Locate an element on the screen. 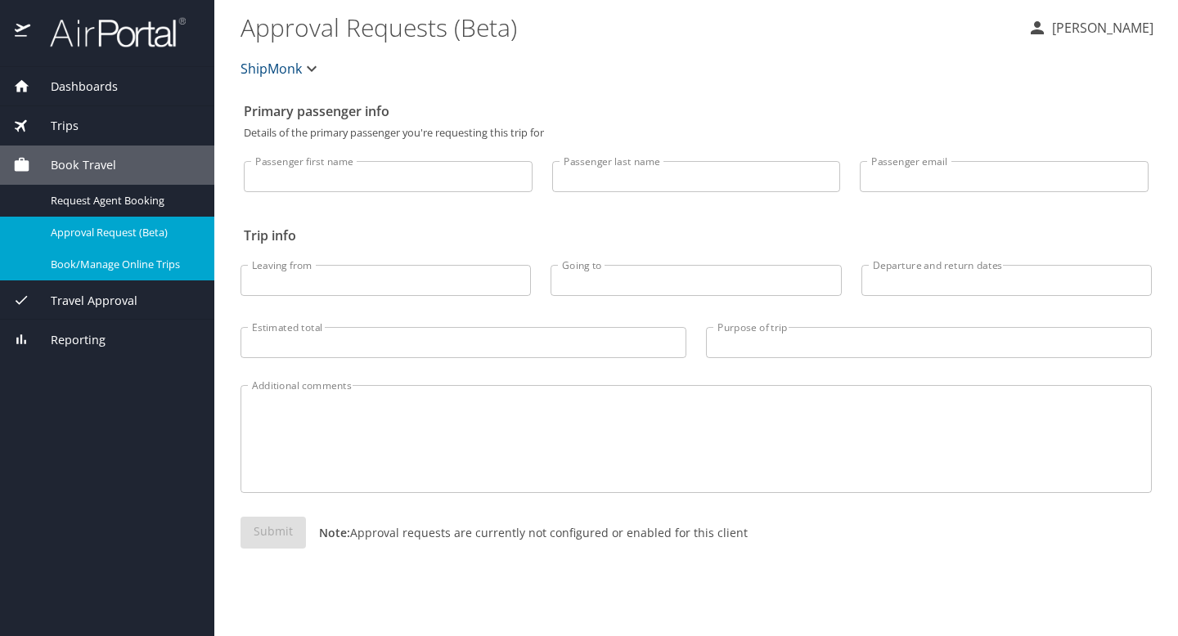  span: ShipMonk is located at coordinates (271, 69).